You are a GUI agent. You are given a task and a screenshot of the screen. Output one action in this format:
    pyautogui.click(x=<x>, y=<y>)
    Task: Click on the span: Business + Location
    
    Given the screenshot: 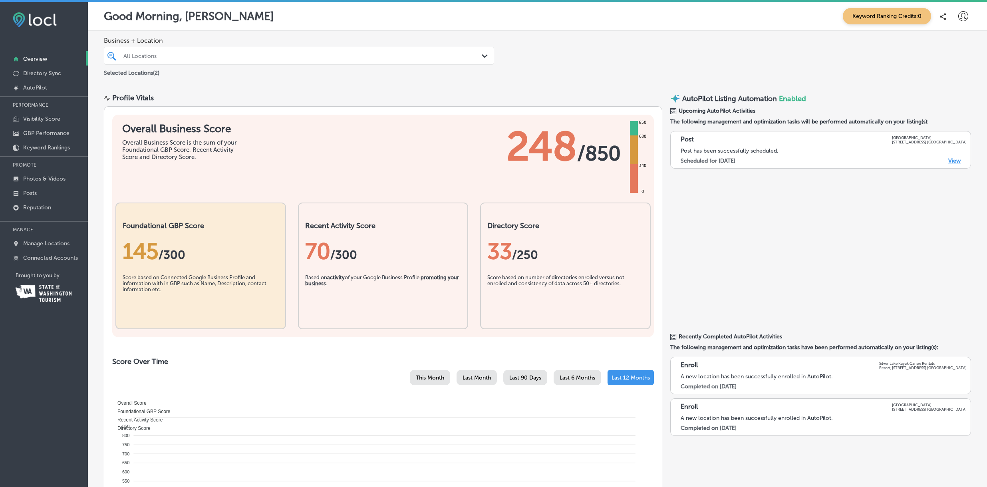 What is the action you would take?
    pyautogui.click(x=299, y=40)
    